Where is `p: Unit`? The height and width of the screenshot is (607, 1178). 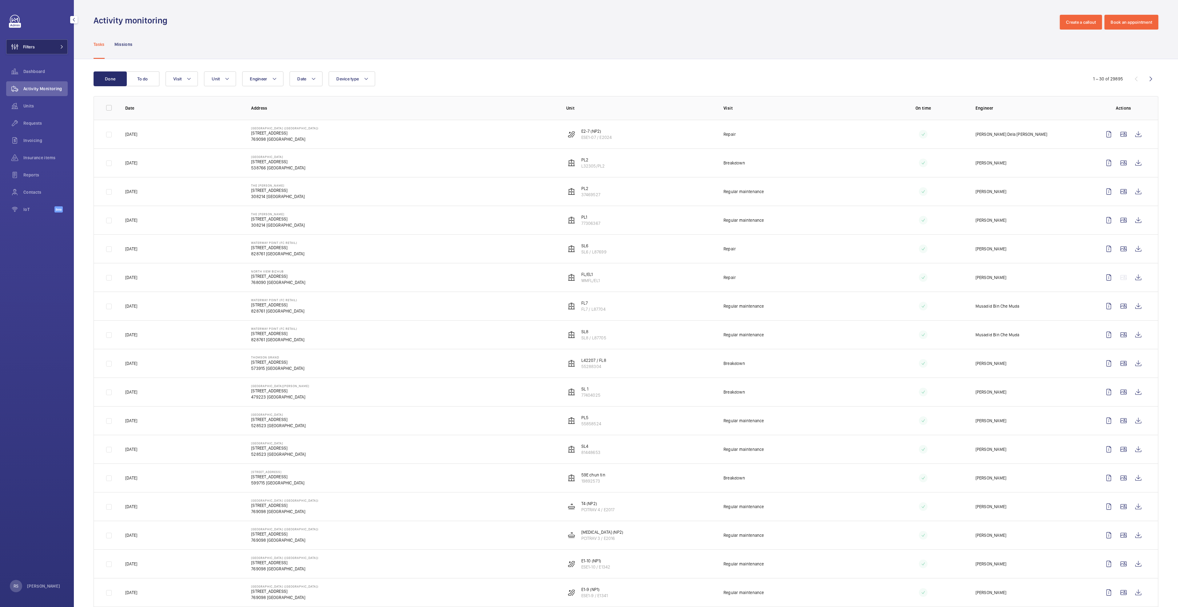 p: Unit is located at coordinates (640, 108).